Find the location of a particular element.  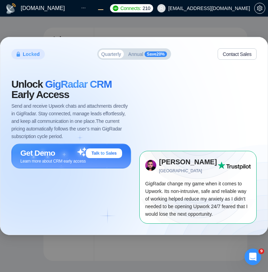

span: Connects: is located at coordinates (131, 8).